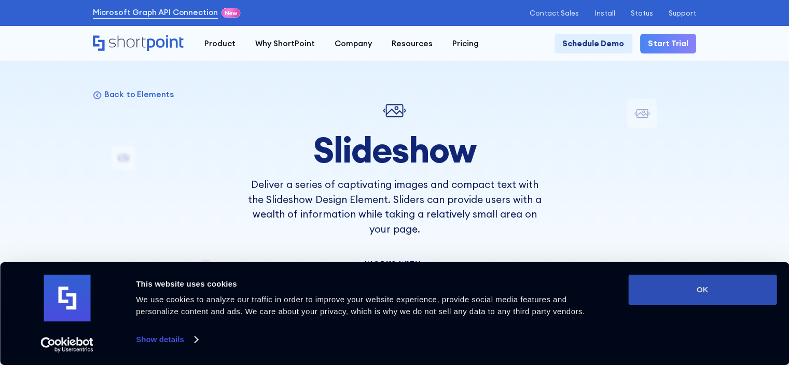 The image size is (789, 365). I want to click on a: Pricing, so click(465, 44).